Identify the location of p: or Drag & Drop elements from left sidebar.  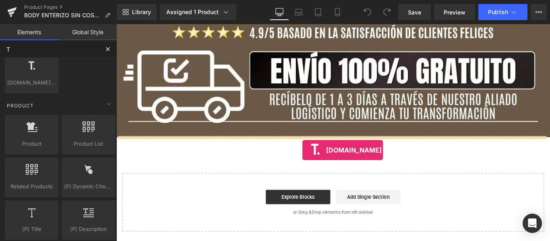
(244, 212).